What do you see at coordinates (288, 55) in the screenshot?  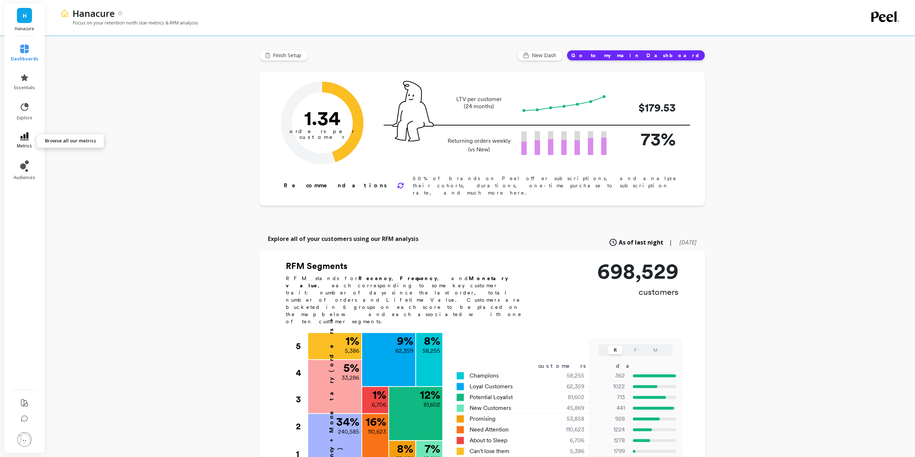 I see `span: Finish Setup` at bounding box center [288, 55].